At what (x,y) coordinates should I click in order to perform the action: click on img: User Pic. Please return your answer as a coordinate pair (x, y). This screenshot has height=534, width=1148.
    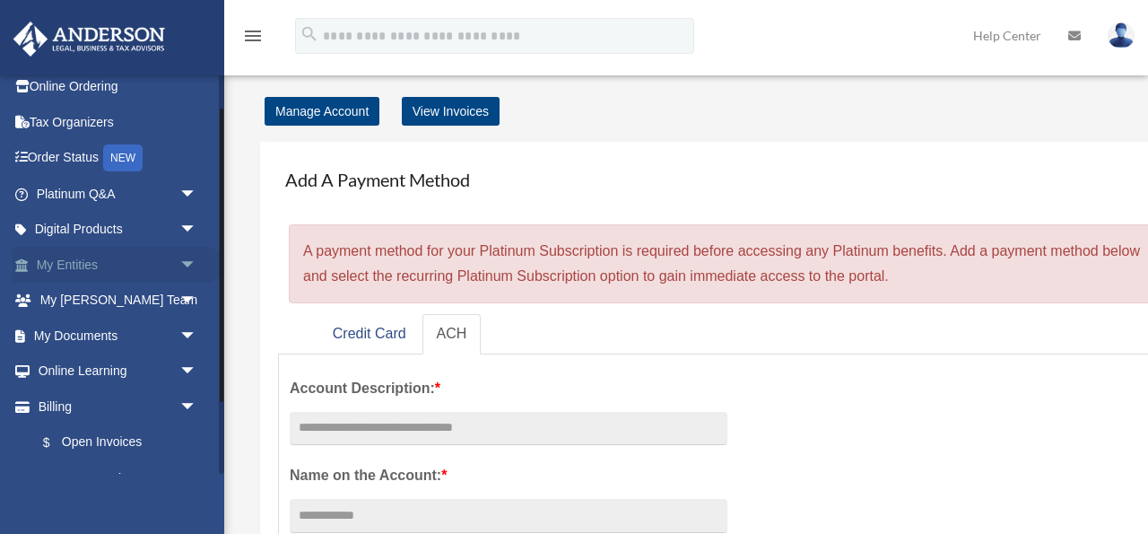
    Looking at the image, I should click on (1121, 35).